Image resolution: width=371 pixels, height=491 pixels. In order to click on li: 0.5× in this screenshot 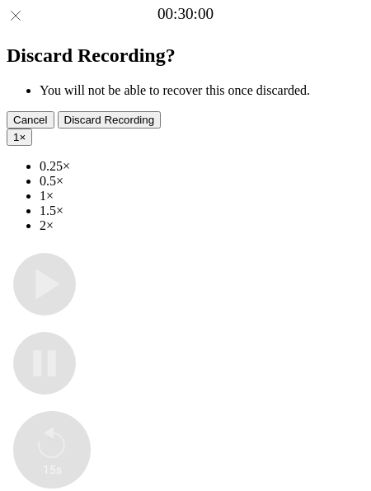, I will do `click(202, 181)`.